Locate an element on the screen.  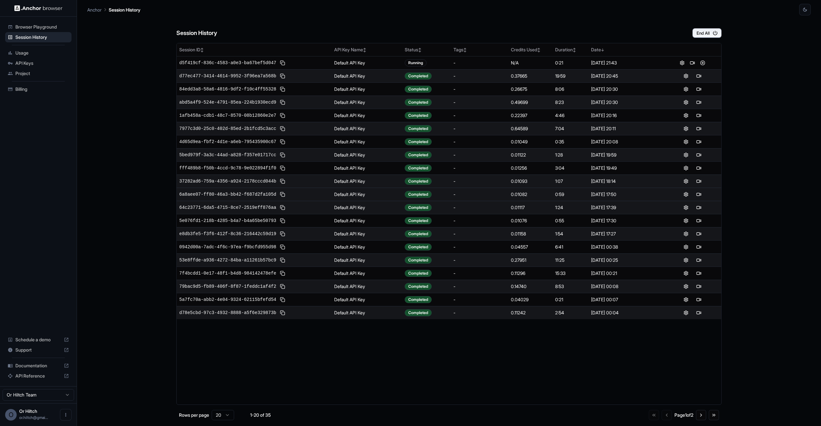
div: 0.01076 is located at coordinates (531, 221).